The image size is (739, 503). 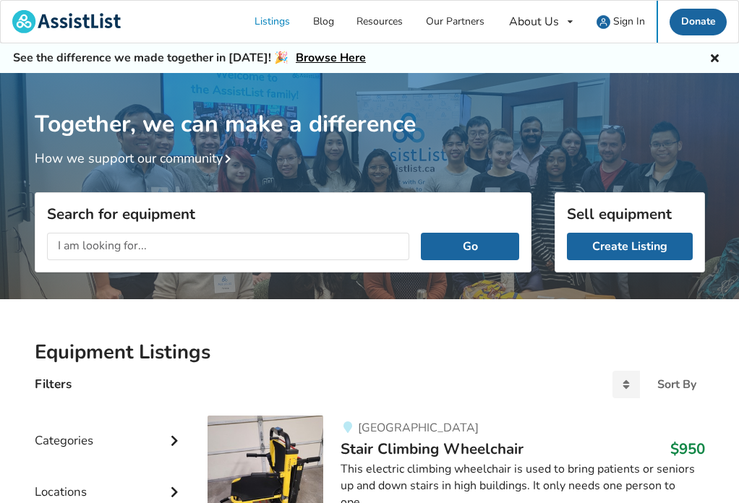 What do you see at coordinates (110, 430) in the screenshot?
I see `div: Categories` at bounding box center [110, 430].